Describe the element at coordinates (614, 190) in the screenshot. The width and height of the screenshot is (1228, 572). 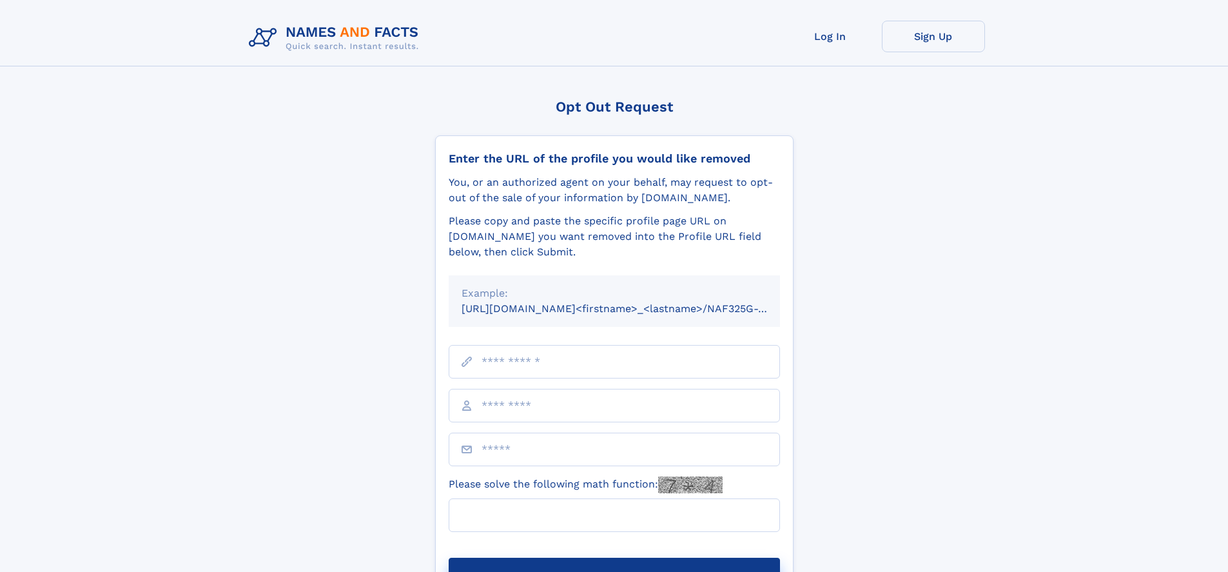
I see `div: You, or an authorized agent on your behalf, may request to opt-out of the sale of your informatio...` at that location.